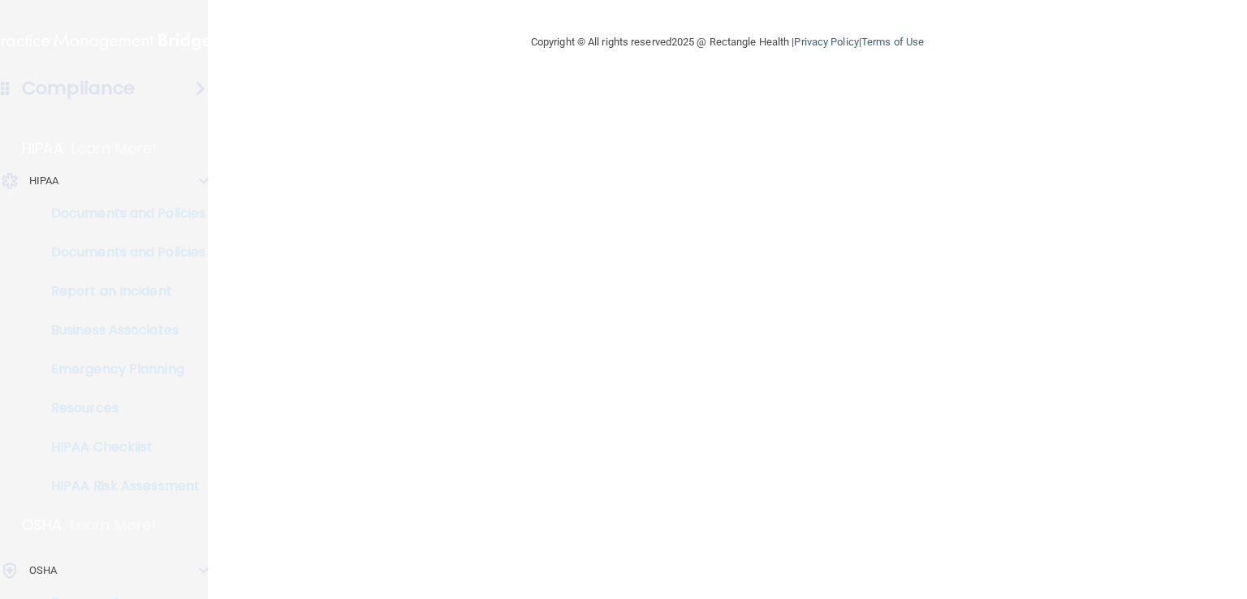  Describe the element at coordinates (121, 409) in the screenshot. I see `p: Resources` at that location.